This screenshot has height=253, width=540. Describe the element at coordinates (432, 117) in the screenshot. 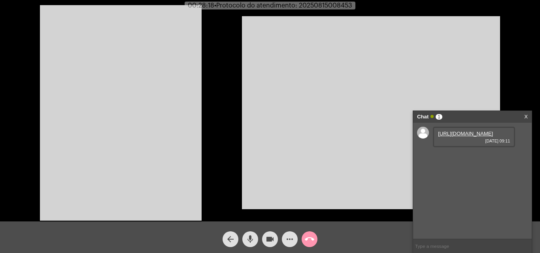

I see `span: Online` at that location.